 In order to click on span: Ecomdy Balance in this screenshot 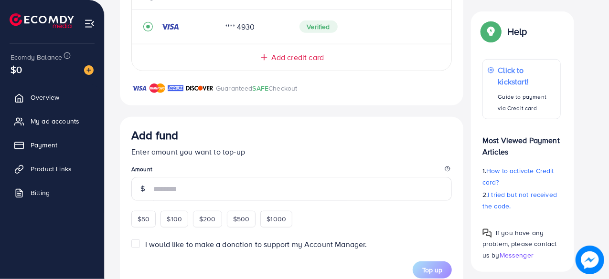, I will do `click(36, 57)`.